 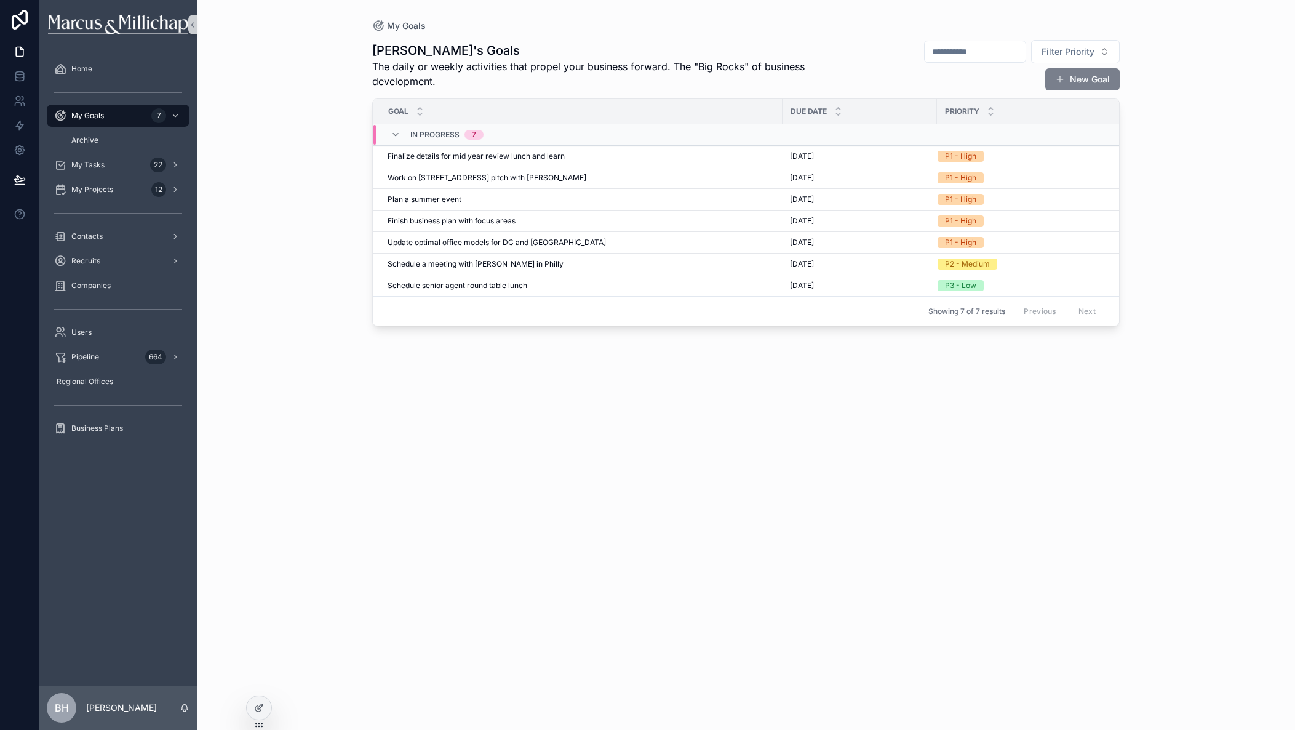 What do you see at coordinates (398, 111) in the screenshot?
I see `span: Goal` at bounding box center [398, 111].